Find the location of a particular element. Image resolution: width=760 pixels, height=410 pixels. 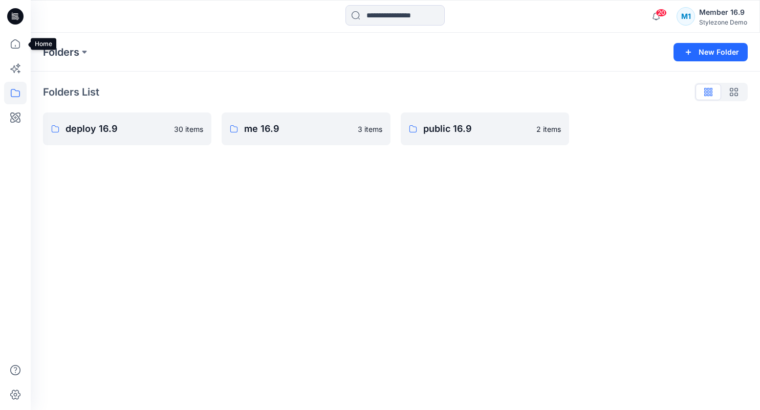

a: public 16.92 items is located at coordinates (484, 129).